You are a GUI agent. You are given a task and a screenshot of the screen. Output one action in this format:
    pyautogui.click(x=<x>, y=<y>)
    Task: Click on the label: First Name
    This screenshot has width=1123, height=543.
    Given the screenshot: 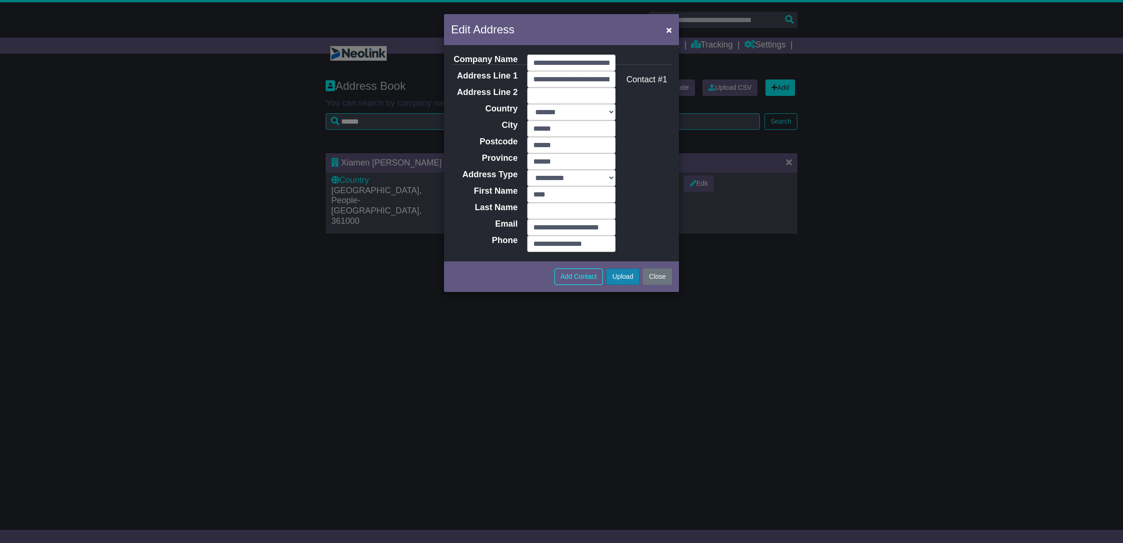 What is the action you would take?
    pyautogui.click(x=483, y=191)
    